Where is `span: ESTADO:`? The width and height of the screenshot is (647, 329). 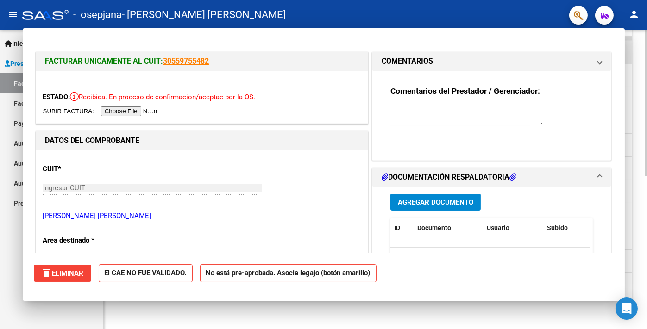
span: ESTADO: is located at coordinates (57, 97).